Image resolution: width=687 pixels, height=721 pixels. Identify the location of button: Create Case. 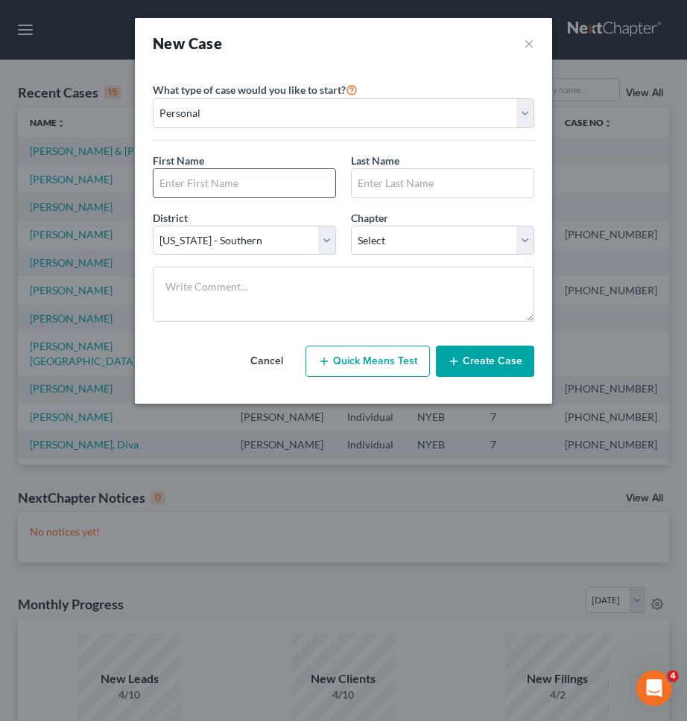
(485, 361).